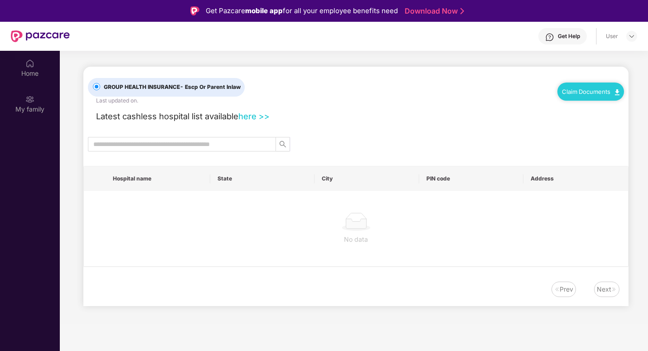 The image size is (648, 351). What do you see at coordinates (433, 11) in the screenshot?
I see `a: Download Now` at bounding box center [433, 11].